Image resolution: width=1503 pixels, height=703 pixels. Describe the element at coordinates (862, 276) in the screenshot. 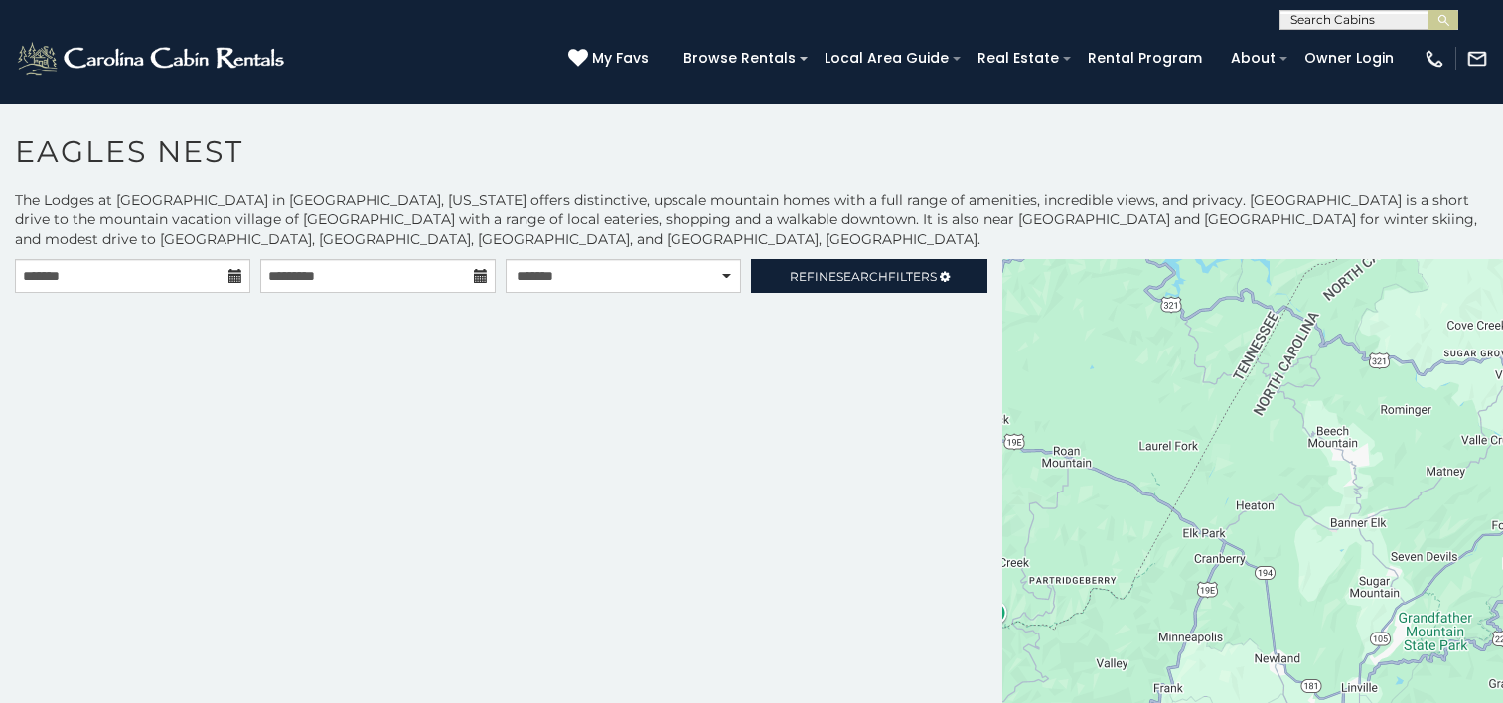

I see `span: Search` at that location.